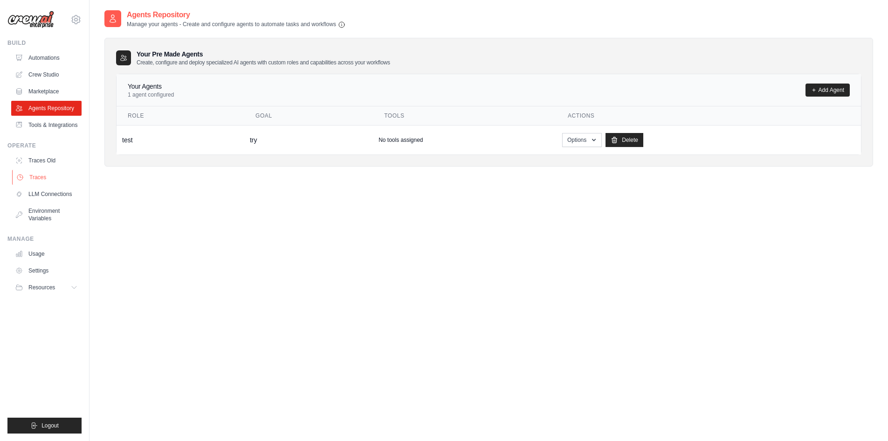  I want to click on a: Crew Studio, so click(46, 75).